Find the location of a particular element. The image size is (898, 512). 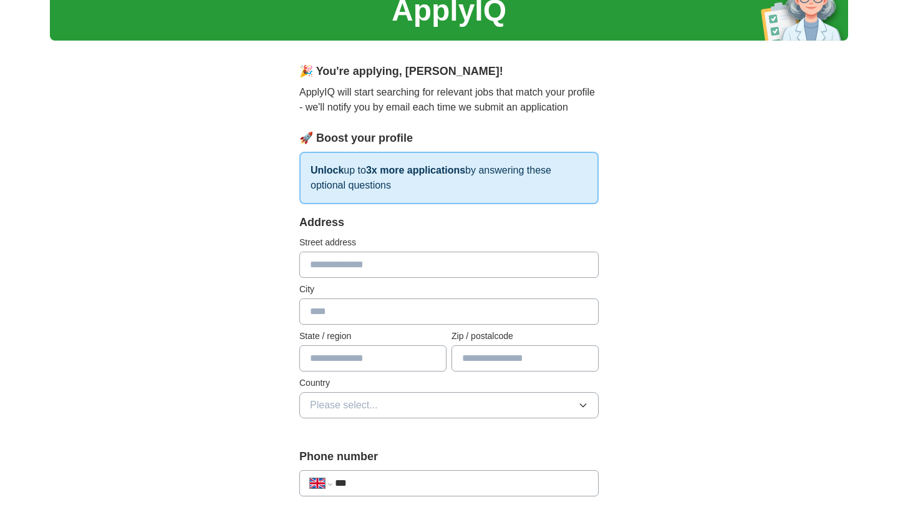

label: Zip / postalcode is located at coordinates (525, 336).